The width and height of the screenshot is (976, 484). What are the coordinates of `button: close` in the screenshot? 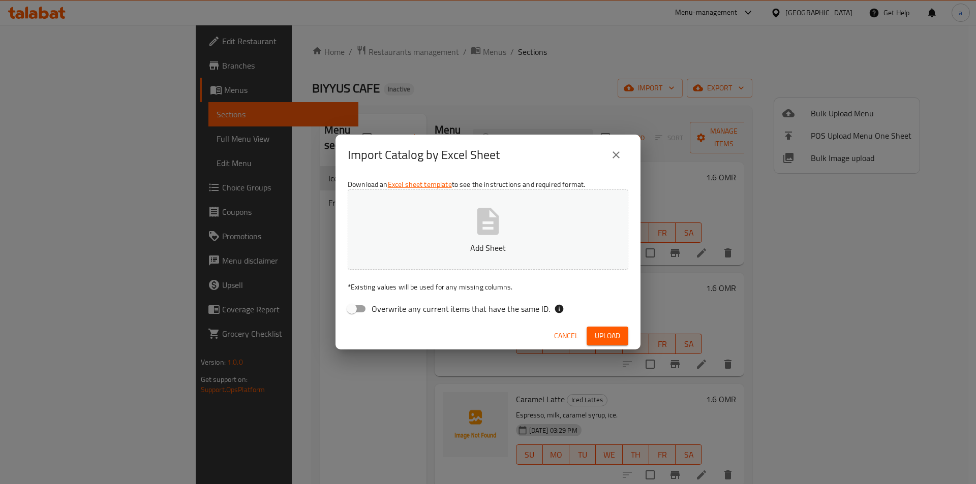 It's located at (616, 155).